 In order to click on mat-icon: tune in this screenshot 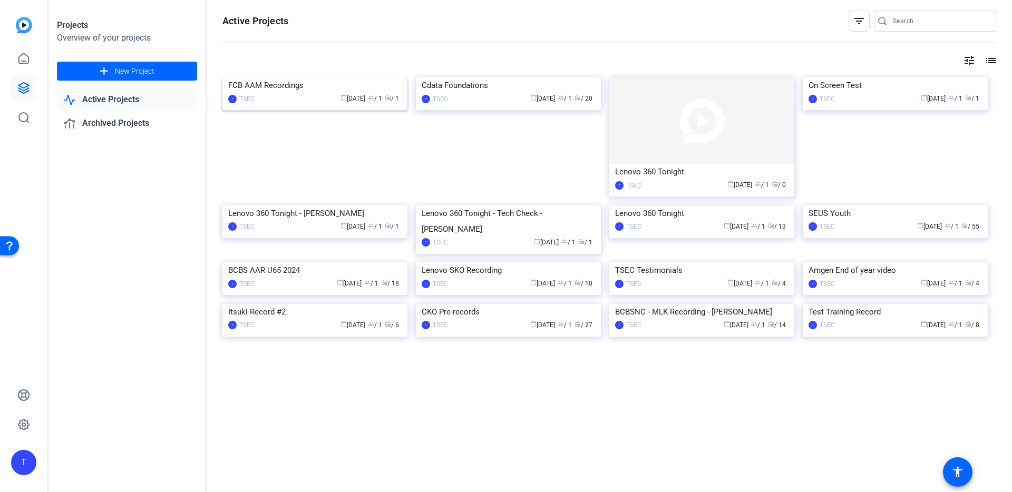, I will do `click(970, 61)`.